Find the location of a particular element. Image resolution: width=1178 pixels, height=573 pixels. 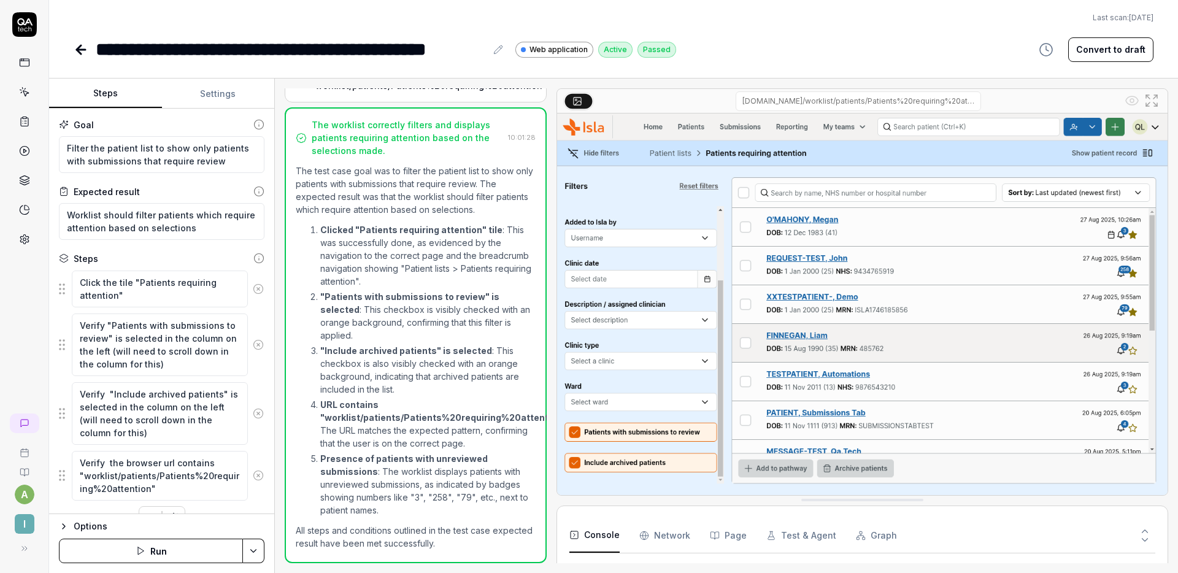

button: I is located at coordinates (24, 520).